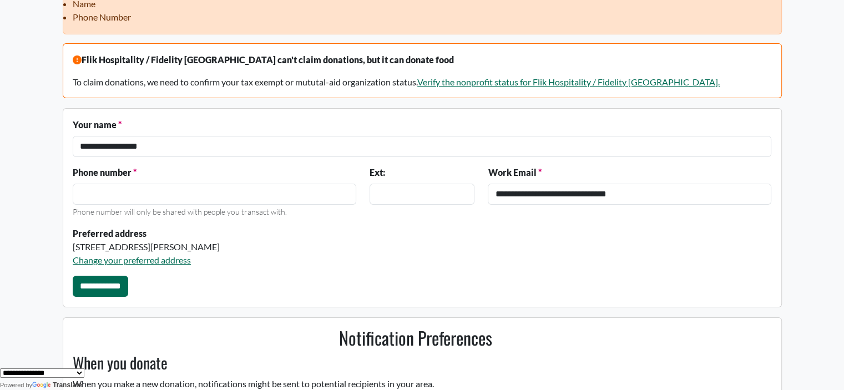 The width and height of the screenshot is (844, 390). I want to click on a: Change your preferred address, so click(132, 260).